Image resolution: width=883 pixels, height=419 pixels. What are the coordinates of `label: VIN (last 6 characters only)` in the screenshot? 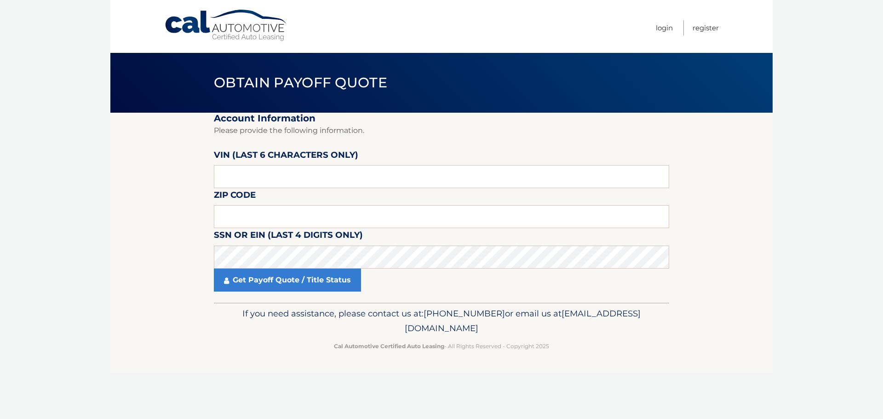 It's located at (286, 156).